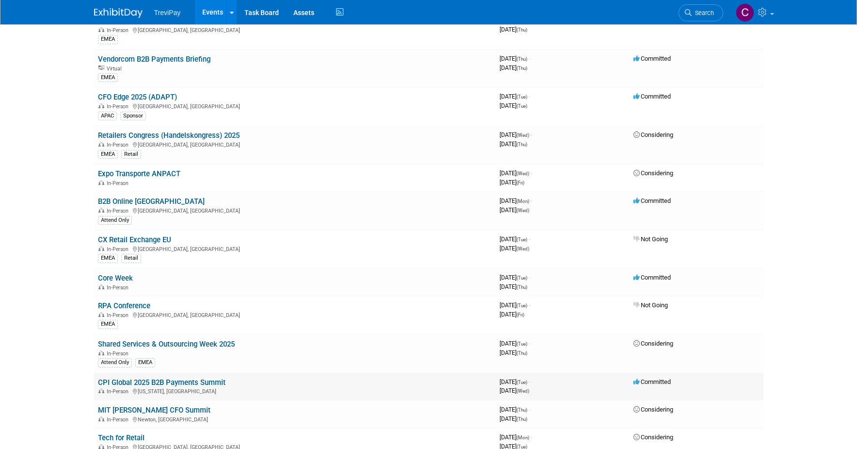 The height and width of the screenshot is (449, 857). Describe the element at coordinates (118, 13) in the screenshot. I see `img: ExhibitDay` at that location.